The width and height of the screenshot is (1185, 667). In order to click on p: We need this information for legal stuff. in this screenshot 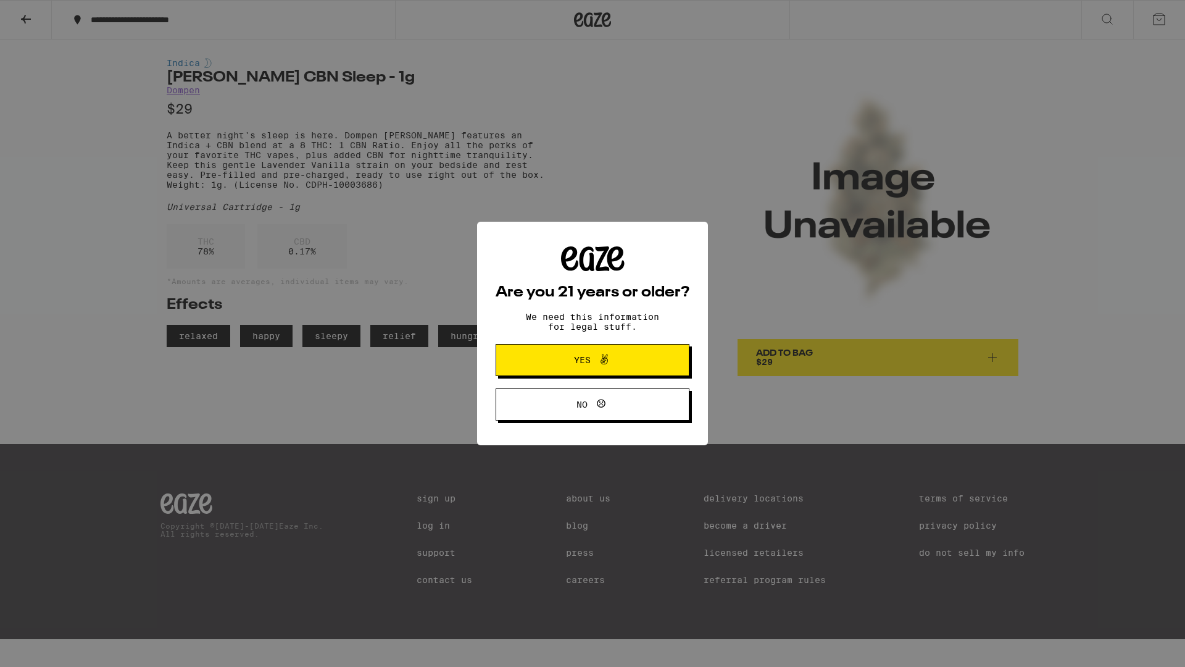, I will do `click(593, 322)`.